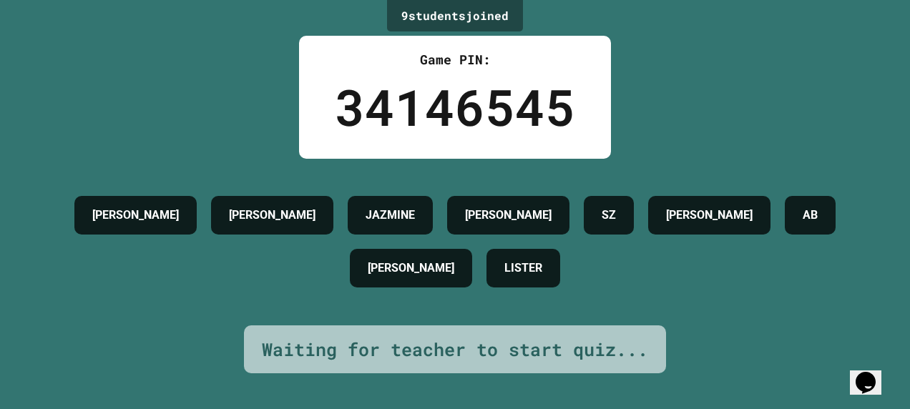 The width and height of the screenshot is (910, 409). Describe the element at coordinates (455, 350) in the screenshot. I see `div: Waiting for teacher to start quiz...` at that location.